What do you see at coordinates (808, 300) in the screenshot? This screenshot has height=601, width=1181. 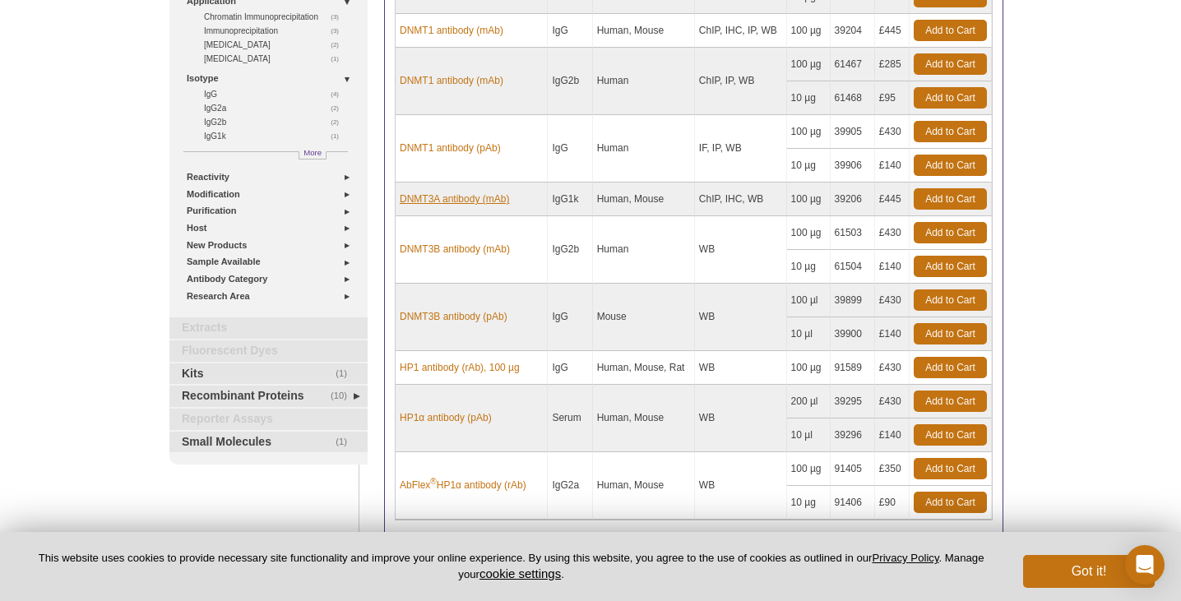 I see `td: 100 µl` at bounding box center [808, 300].